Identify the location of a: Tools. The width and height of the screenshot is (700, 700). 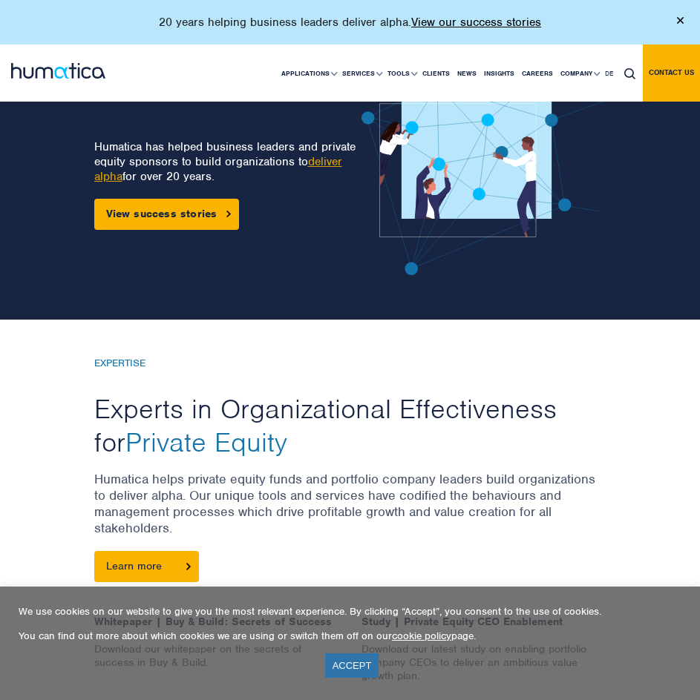
(401, 73).